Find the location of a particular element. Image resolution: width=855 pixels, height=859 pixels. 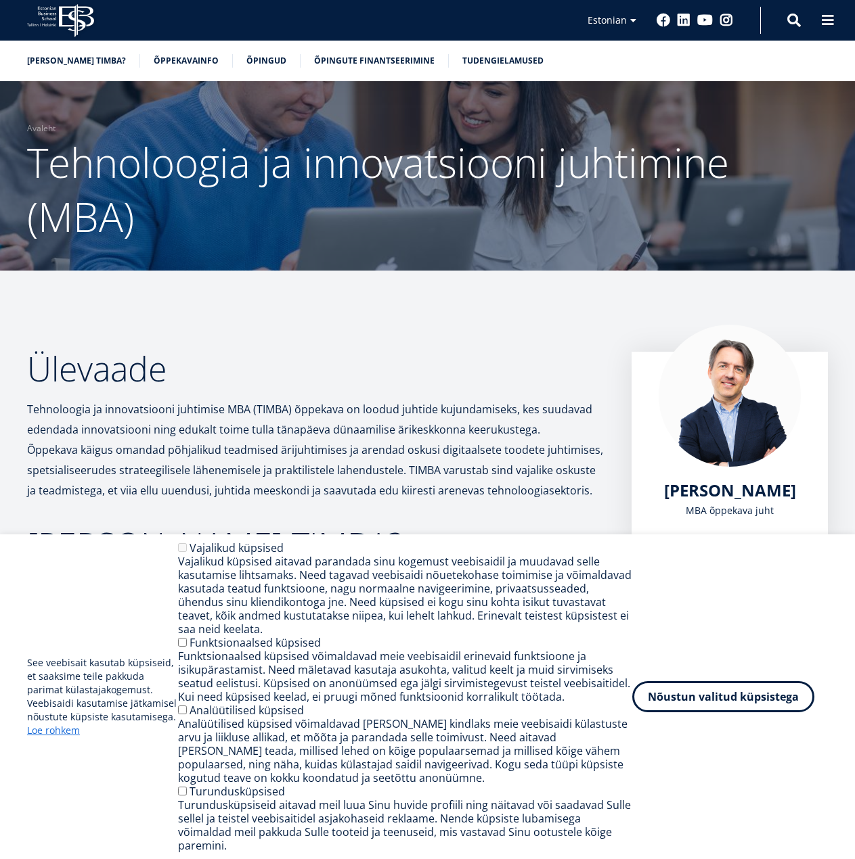

button: Nõustun valitud küpsistega is located at coordinates (723, 697).